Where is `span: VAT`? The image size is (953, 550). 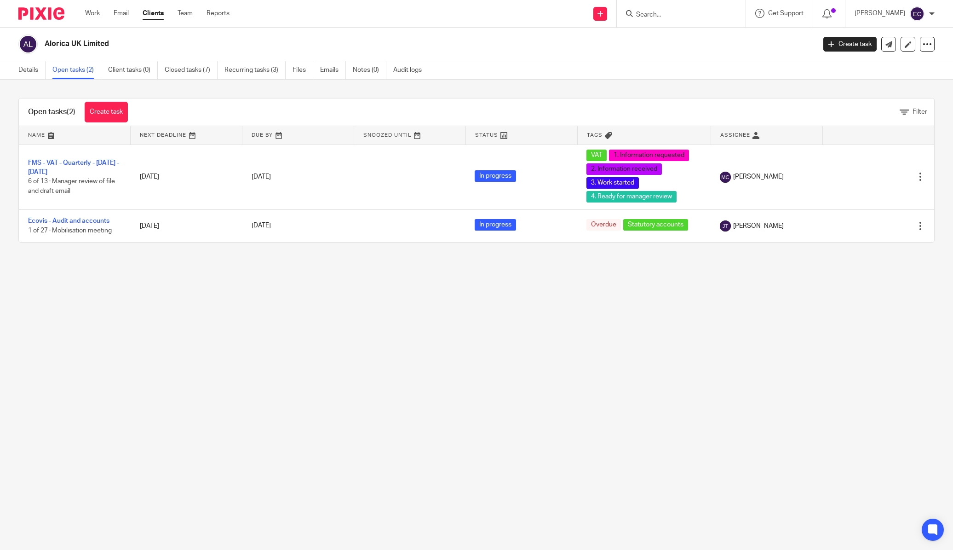 span: VAT is located at coordinates (597, 155).